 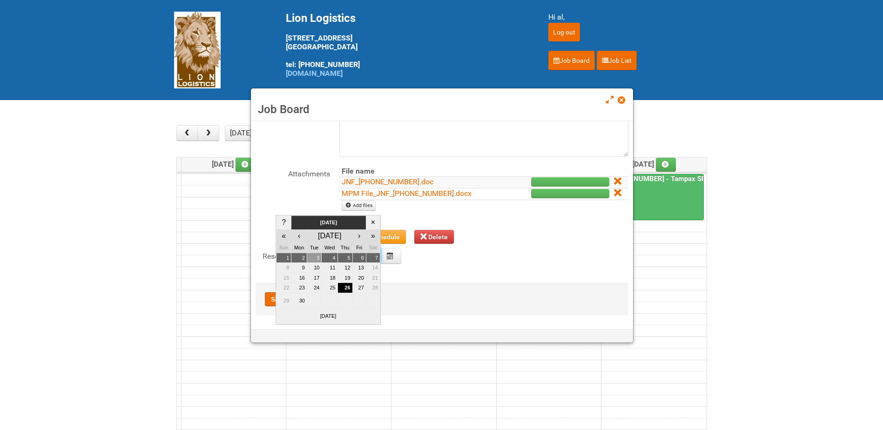 What do you see at coordinates (391, 256) in the screenshot?
I see `button: Calendar` at bounding box center [391, 256].